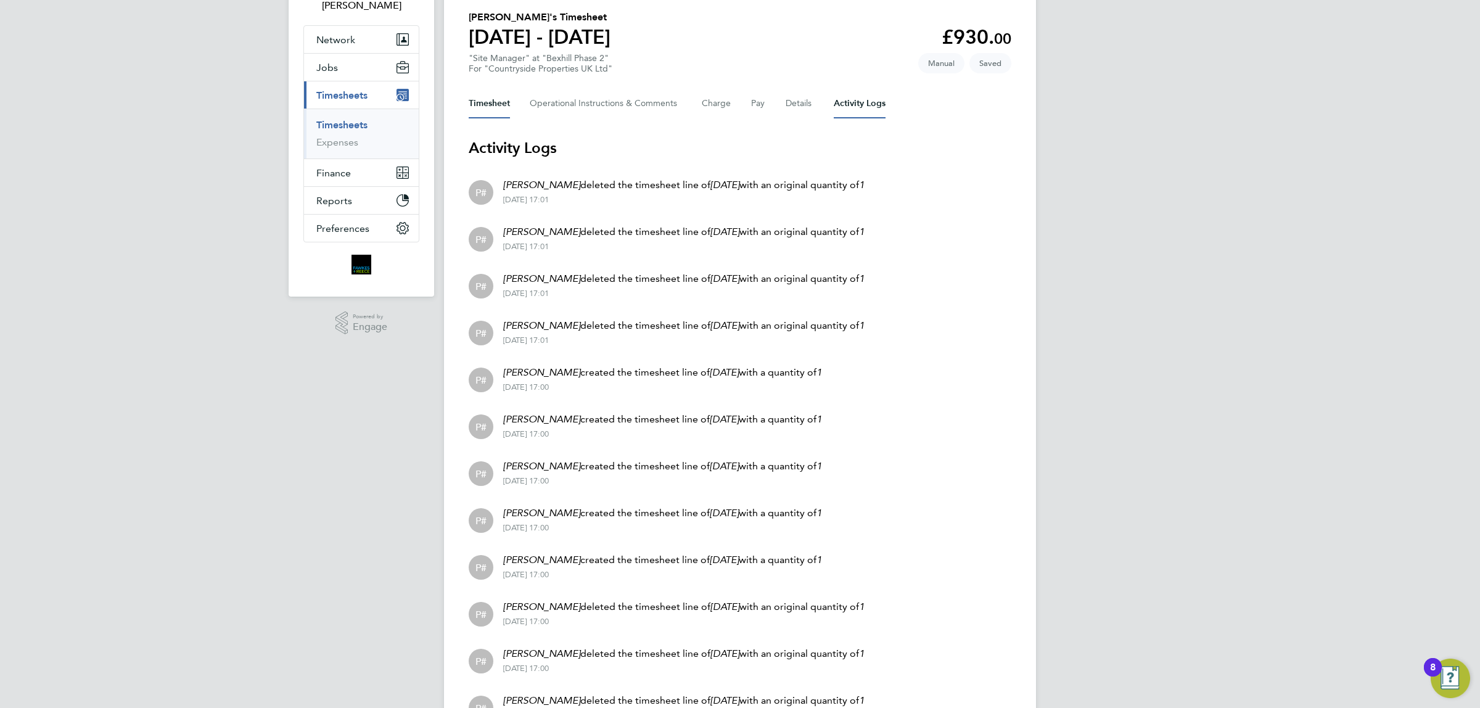 The width and height of the screenshot is (1480, 708). What do you see at coordinates (335, 39) in the screenshot?
I see `span: Network` at bounding box center [335, 39].